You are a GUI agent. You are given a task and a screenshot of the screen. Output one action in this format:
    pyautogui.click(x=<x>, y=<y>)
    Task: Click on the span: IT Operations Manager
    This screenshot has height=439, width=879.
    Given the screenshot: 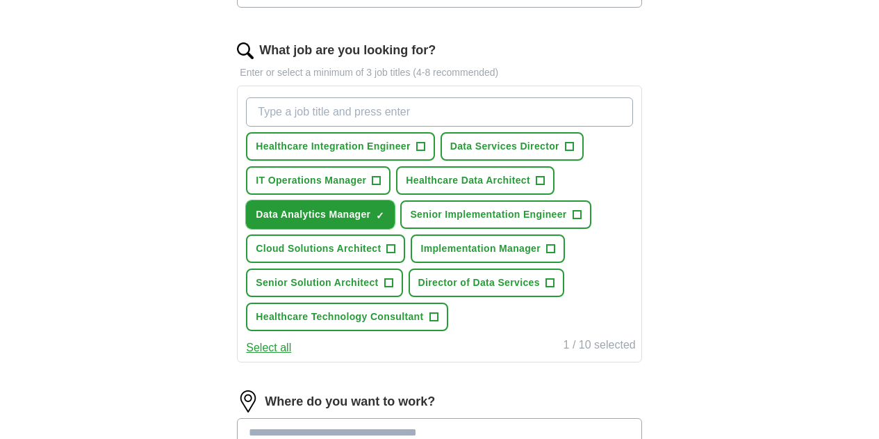 What is the action you would take?
    pyautogui.click(x=311, y=180)
    